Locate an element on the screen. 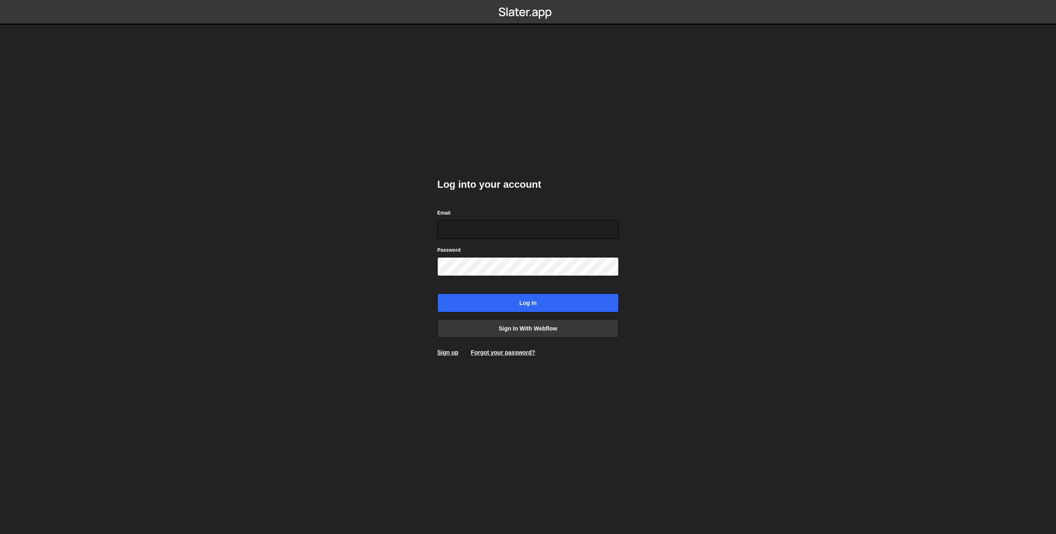 This screenshot has width=1056, height=534. h2: Log into your account is located at coordinates (528, 184).